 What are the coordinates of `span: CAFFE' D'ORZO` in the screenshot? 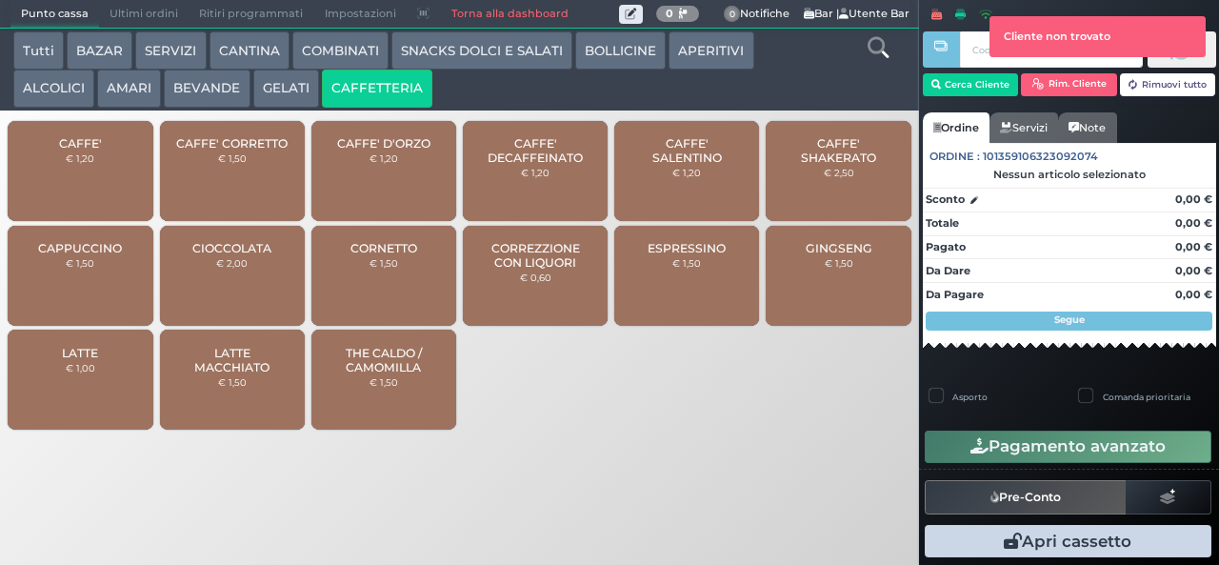 It's located at (384, 143).